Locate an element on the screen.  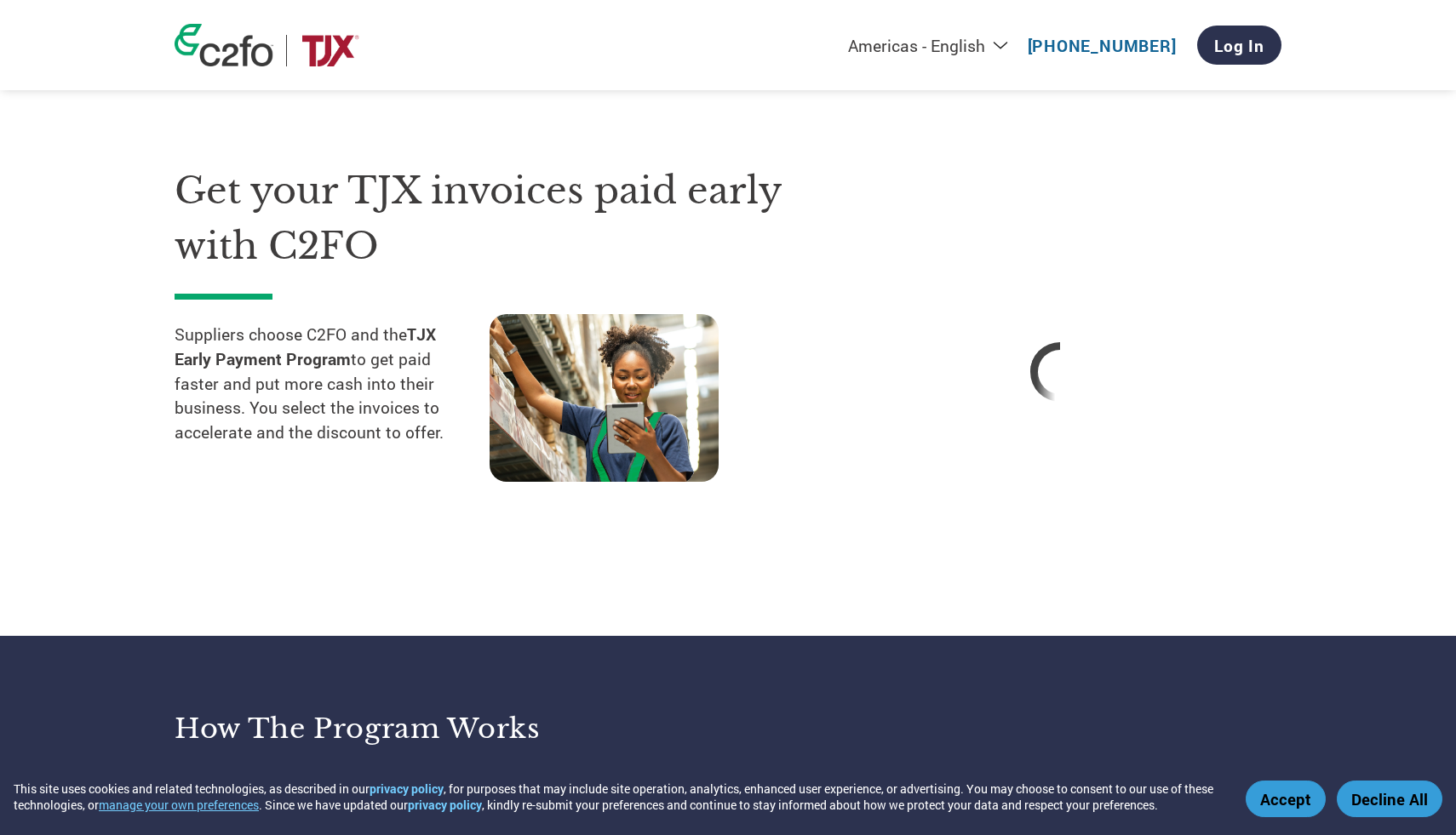
div: This site uses cookies and related technologies, as described in our , for purposes that may incl... is located at coordinates (617, 797).